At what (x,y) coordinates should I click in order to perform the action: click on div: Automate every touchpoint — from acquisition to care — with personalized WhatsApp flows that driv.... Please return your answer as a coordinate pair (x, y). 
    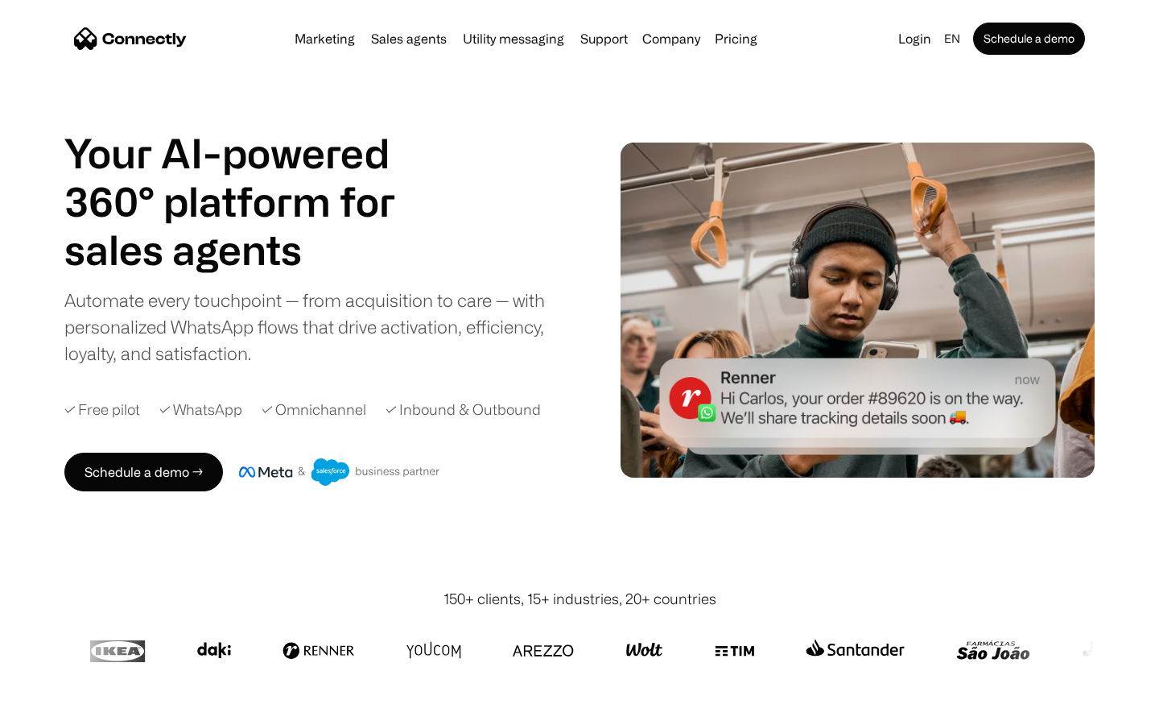
    Looking at the image, I should click on (318, 326).